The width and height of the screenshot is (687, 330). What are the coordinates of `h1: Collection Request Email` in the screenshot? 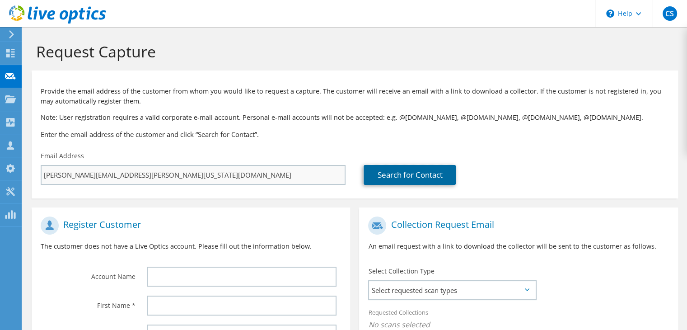 It's located at (516, 225).